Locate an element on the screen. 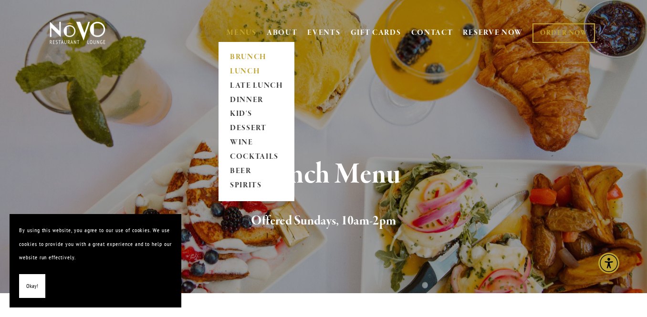 The width and height of the screenshot is (647, 317). p: By using this website, you agree to our use of cookies. We use cookies to provide you with a grea... is located at coordinates (95, 244).